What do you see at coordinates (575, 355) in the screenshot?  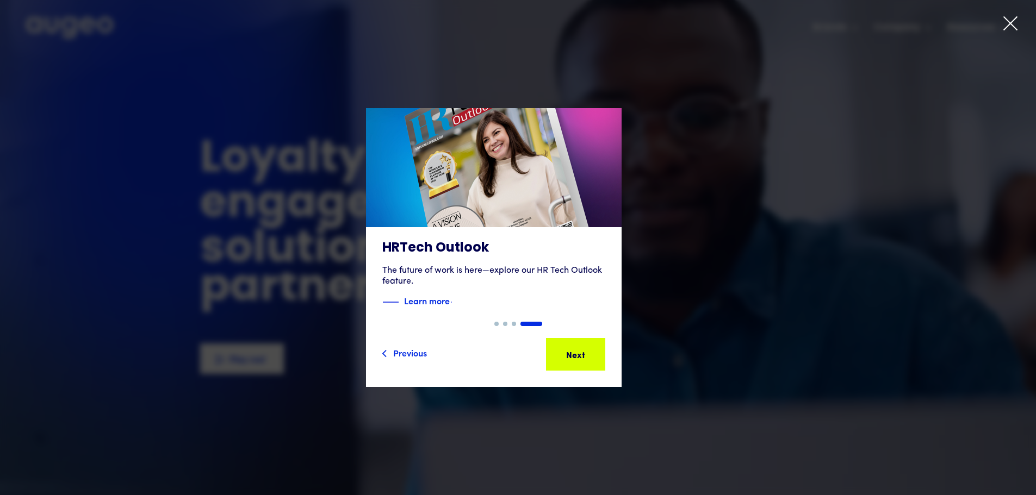 I see `a: Next` at bounding box center [575, 355].